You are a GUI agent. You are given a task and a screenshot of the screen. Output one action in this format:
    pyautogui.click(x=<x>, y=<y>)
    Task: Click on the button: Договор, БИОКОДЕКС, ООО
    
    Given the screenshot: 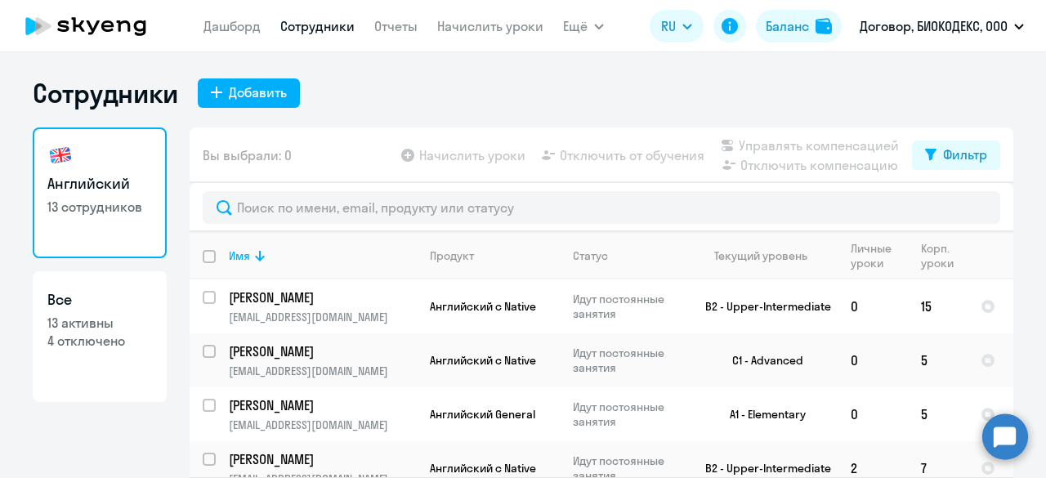 What is the action you would take?
    pyautogui.click(x=942, y=26)
    